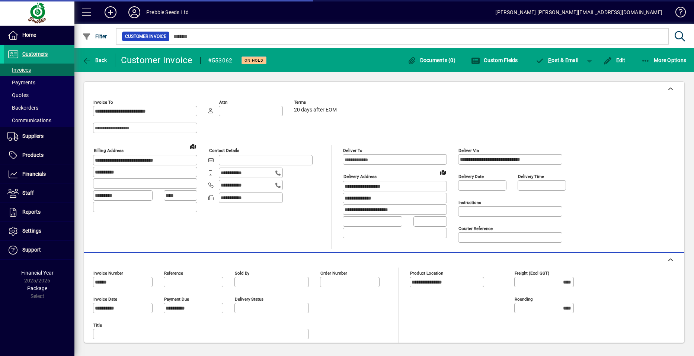 Image resolution: width=694 pixels, height=356 pixels. Describe the element at coordinates (95, 36) in the screenshot. I see `button: Filter` at that location.